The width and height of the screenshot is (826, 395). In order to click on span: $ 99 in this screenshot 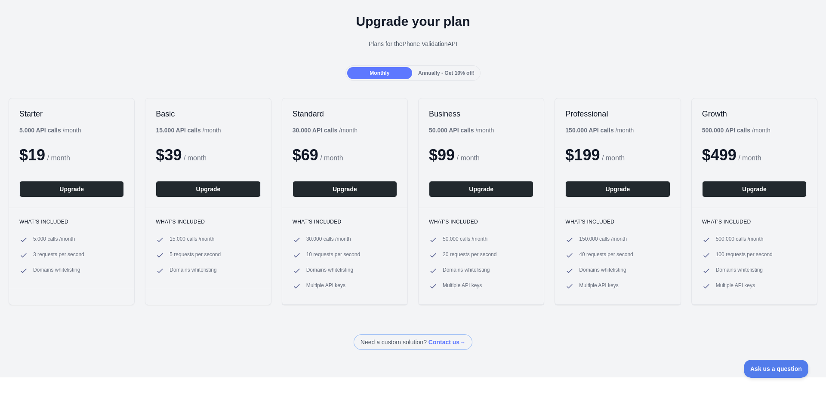, I will do `click(442, 155)`.